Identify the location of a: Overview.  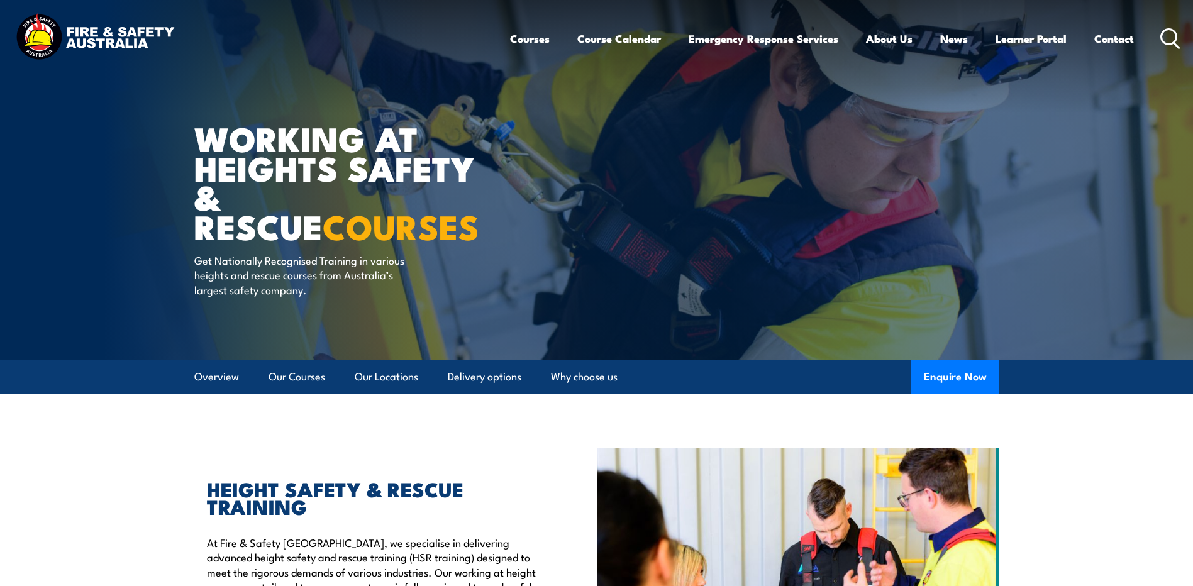
(216, 377).